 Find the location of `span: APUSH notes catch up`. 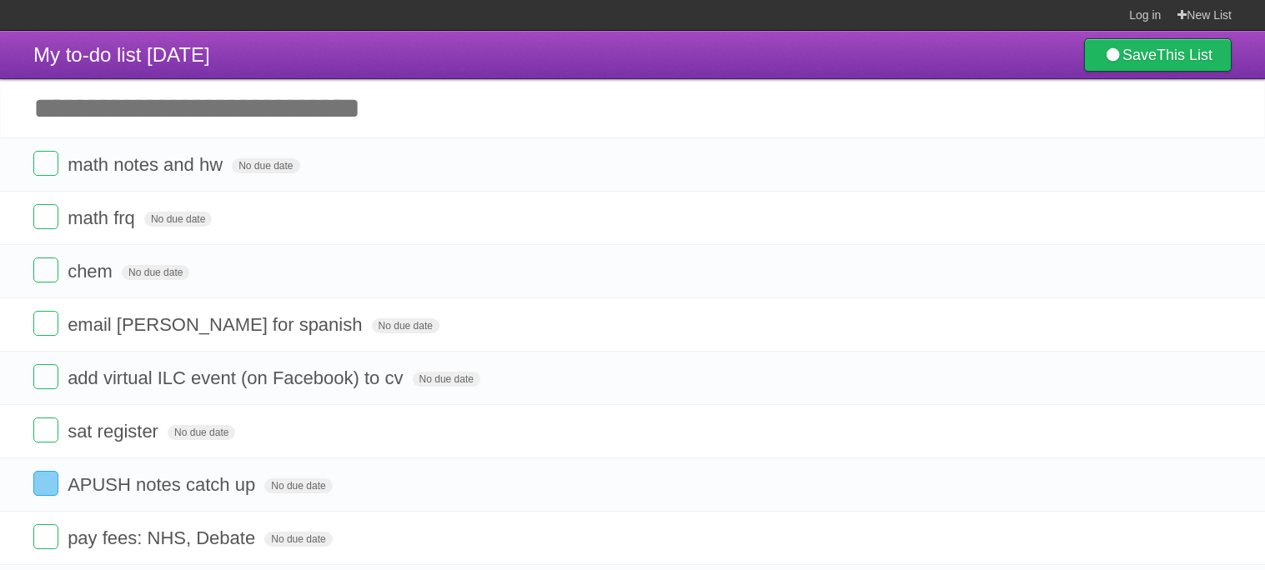

span: APUSH notes catch up is located at coordinates (163, 485).